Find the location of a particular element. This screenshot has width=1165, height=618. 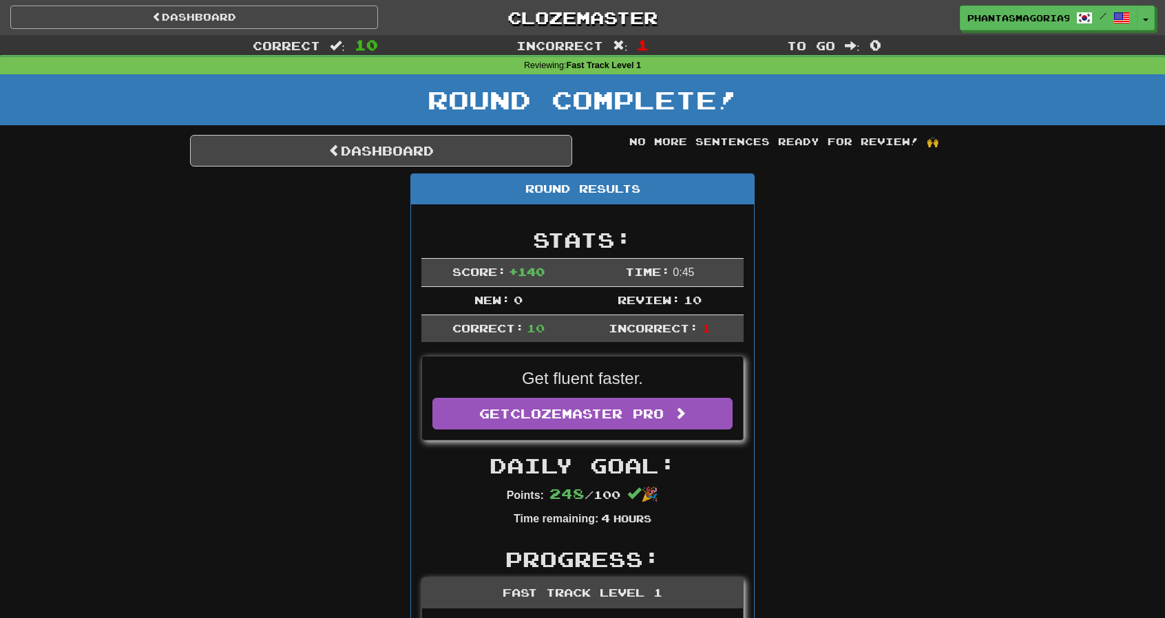

span: Clozemaster Pro is located at coordinates (587, 414).